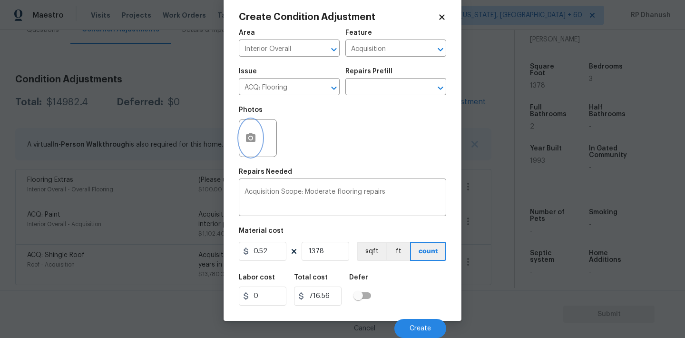 The width and height of the screenshot is (685, 338). What do you see at coordinates (420, 328) in the screenshot?
I see `button: Create` at bounding box center [420, 328].